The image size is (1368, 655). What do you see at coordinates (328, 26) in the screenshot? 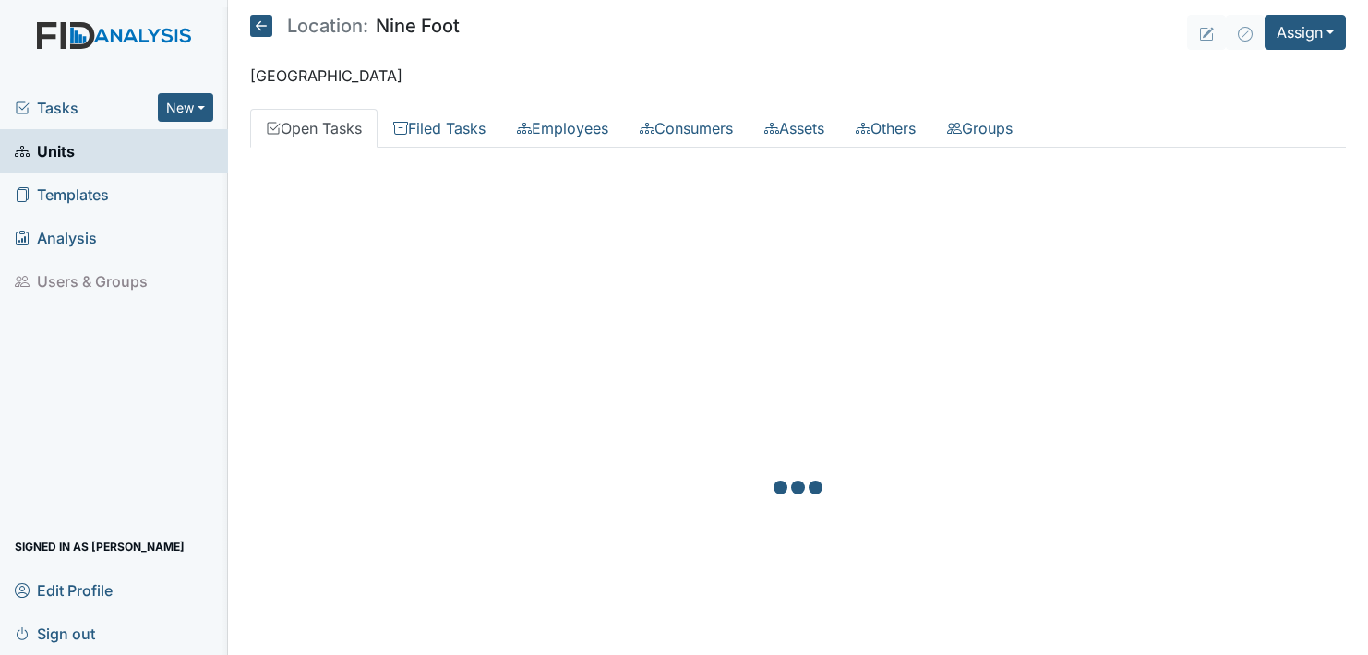
I see `span: Location:` at bounding box center [328, 26].